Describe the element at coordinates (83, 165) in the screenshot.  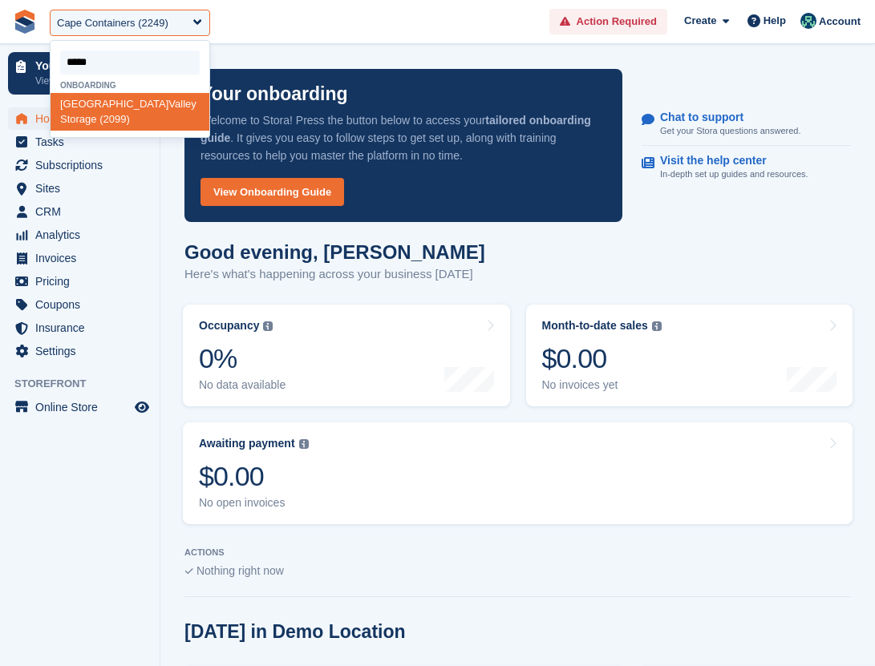
I see `span: Subscriptions` at that location.